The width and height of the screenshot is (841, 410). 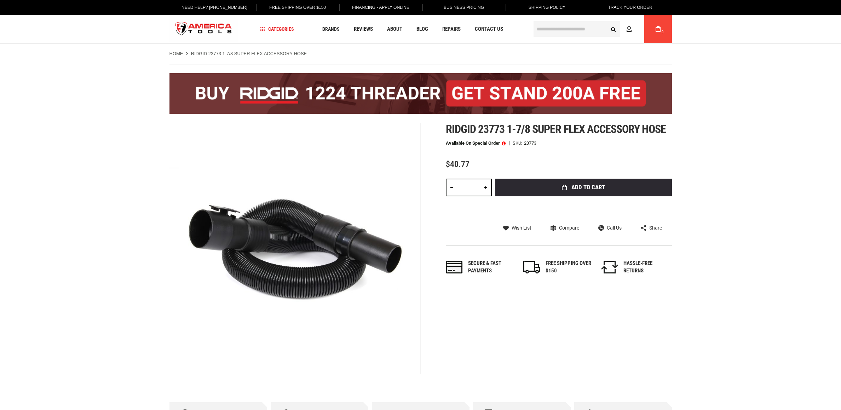 What do you see at coordinates (663, 32) in the screenshot?
I see `span: 0` at bounding box center [663, 32].